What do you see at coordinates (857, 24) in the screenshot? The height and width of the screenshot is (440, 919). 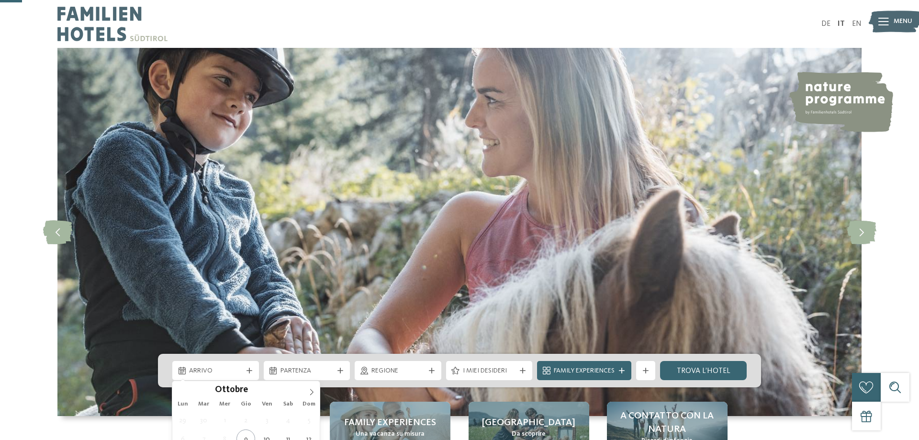 I see `a: EN` at bounding box center [857, 24].